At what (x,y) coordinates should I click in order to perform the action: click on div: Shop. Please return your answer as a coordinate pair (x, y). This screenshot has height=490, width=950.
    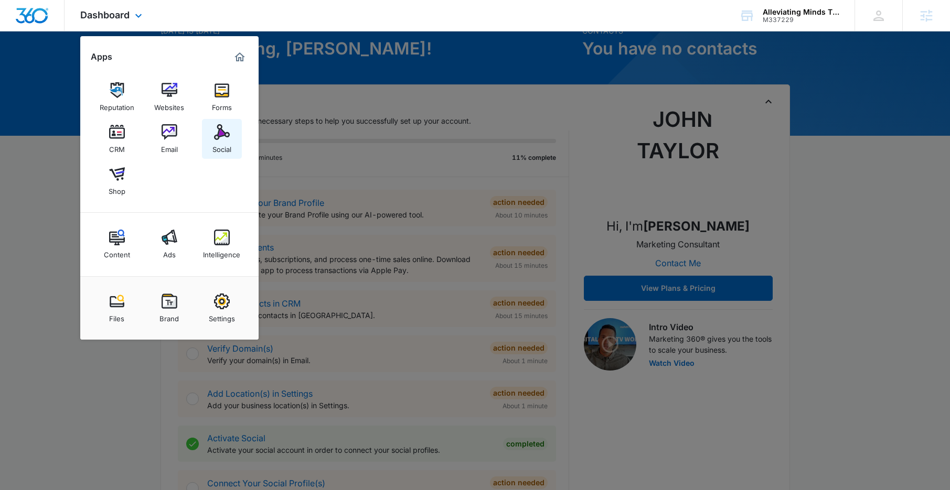
    Looking at the image, I should click on (117, 189).